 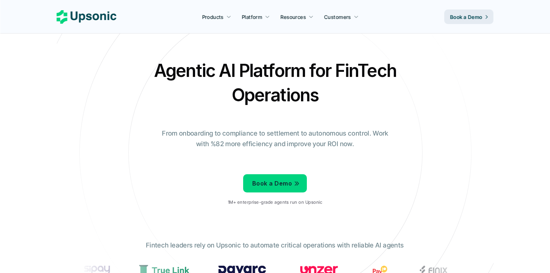 What do you see at coordinates (293, 17) in the screenshot?
I see `p: Resources` at bounding box center [293, 17].